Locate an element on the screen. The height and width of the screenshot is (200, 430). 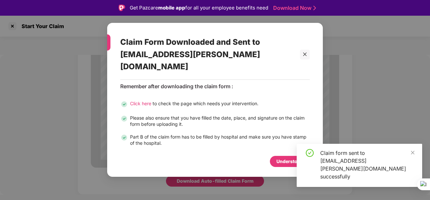
div: Remember after downloading the claim form : is located at coordinates (215, 86).